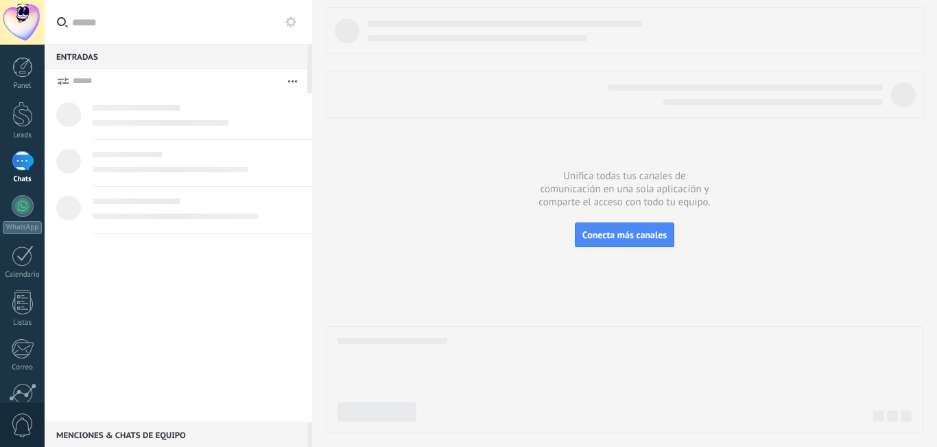 This screenshot has height=447, width=937. I want to click on div: Chats, so click(23, 179).